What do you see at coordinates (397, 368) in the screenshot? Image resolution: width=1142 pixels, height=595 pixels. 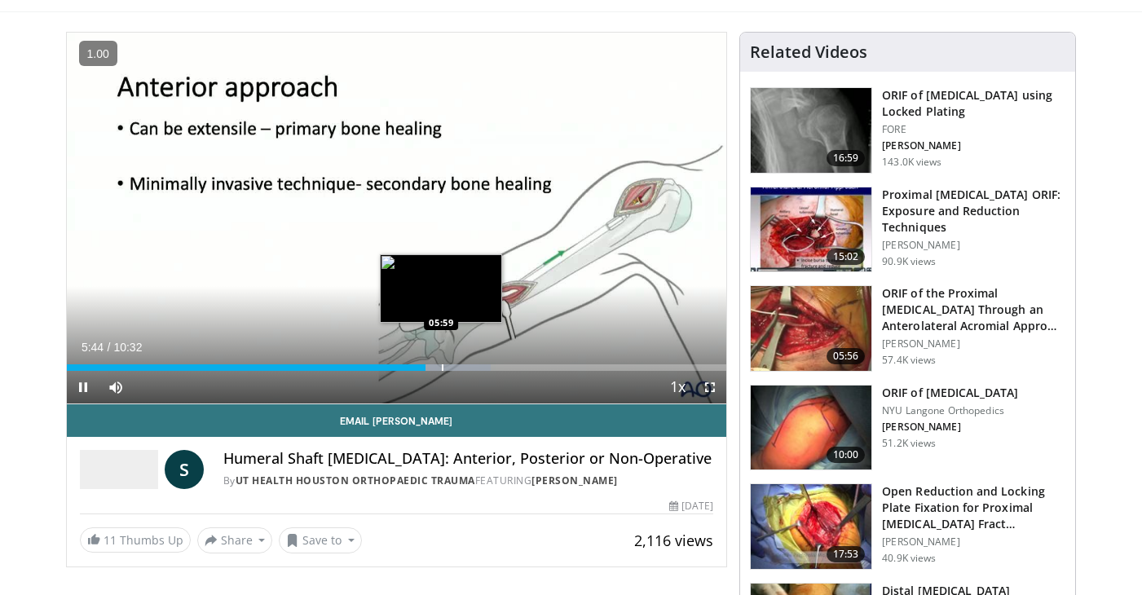 I see `div: Progress Bar` at bounding box center [397, 368].